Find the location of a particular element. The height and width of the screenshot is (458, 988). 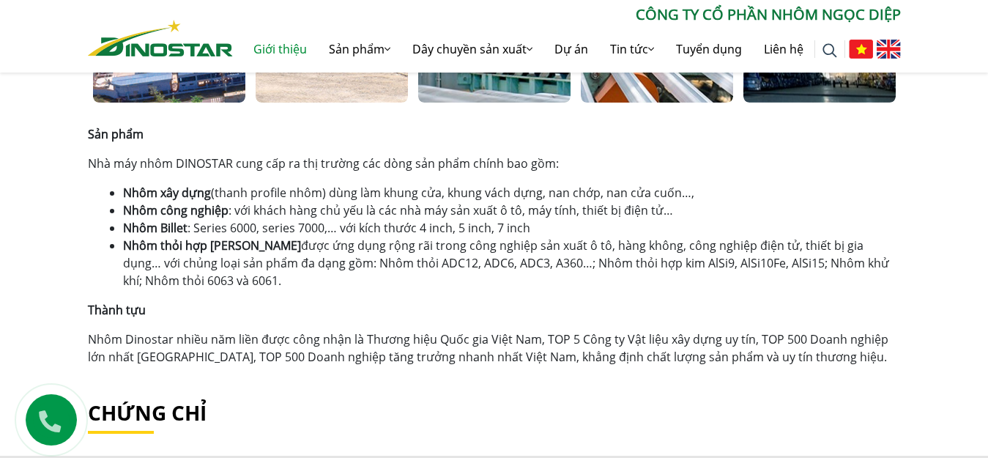

p: Nhà máy nhôm DINOSTAR cung cấp ra thị trường các dòng sản phẩm chính bao gồm: is located at coordinates (494, 163).